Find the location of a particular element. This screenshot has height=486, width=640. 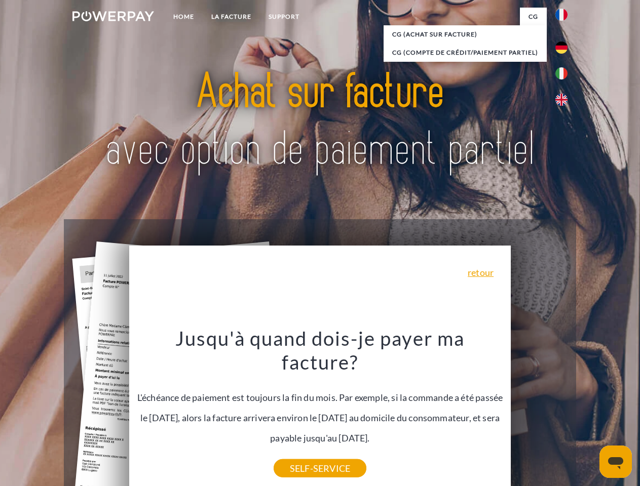

a: CG (achat sur facture) is located at coordinates (465, 34).